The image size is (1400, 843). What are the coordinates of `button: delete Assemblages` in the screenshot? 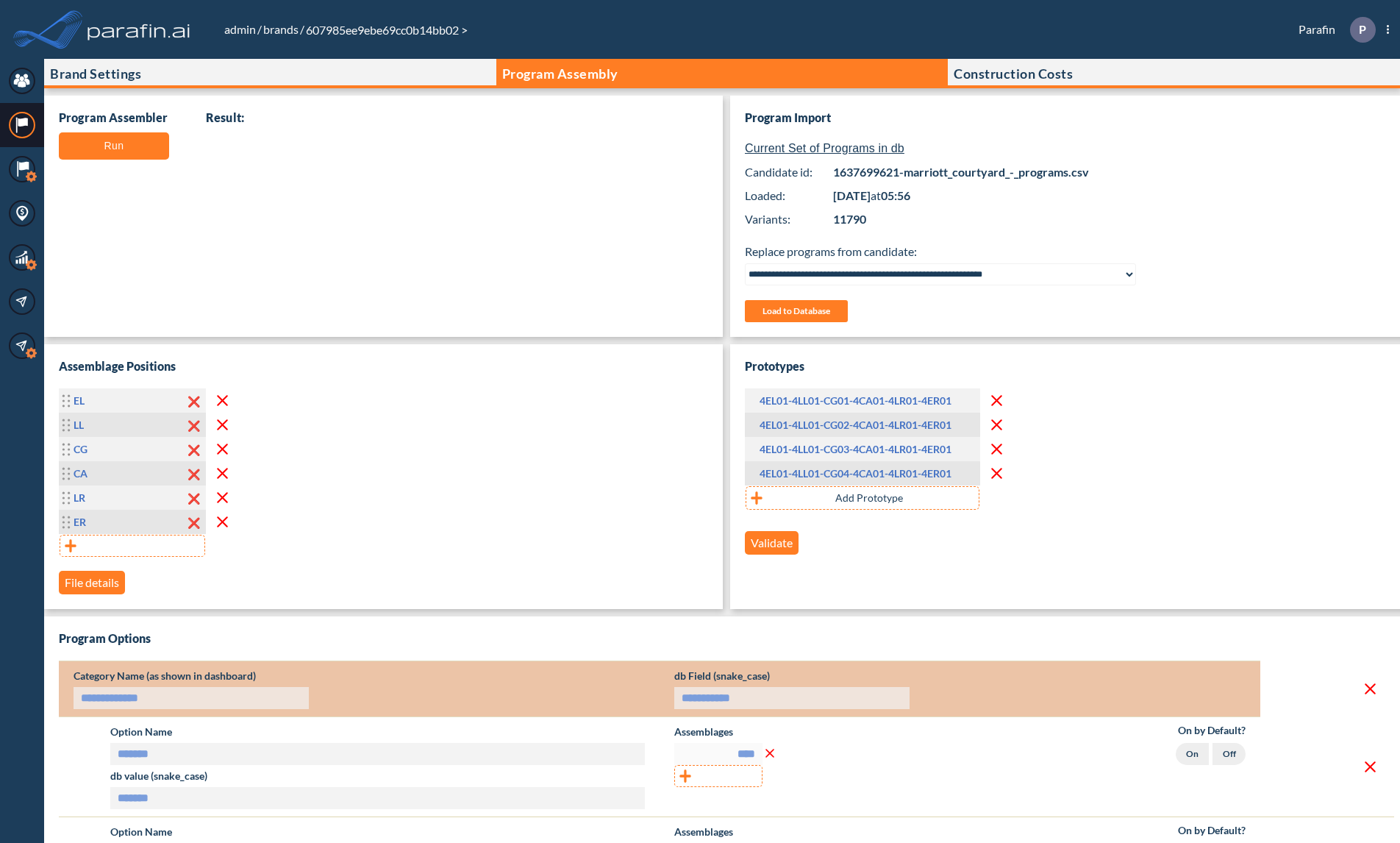 It's located at (769, 753).